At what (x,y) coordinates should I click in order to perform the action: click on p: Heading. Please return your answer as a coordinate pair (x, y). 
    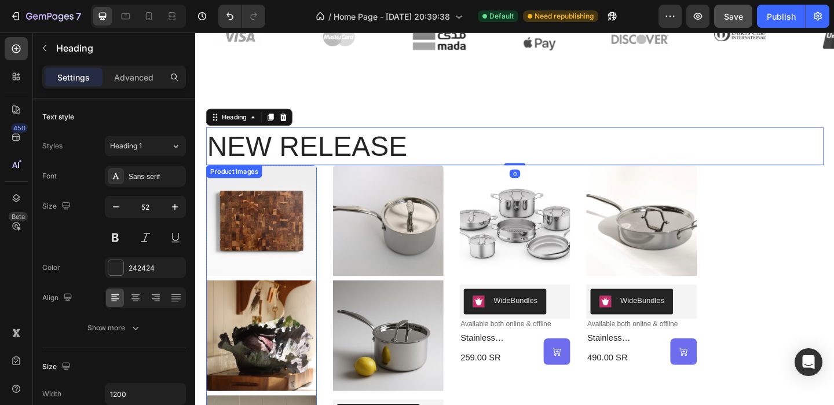
    Looking at the image, I should click on (119, 48).